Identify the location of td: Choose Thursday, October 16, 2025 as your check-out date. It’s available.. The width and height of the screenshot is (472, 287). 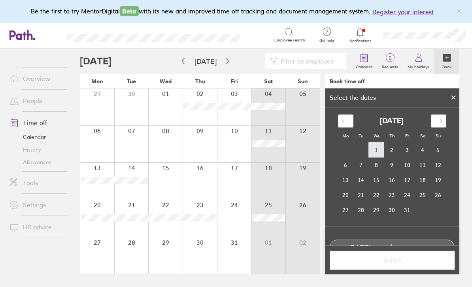
(392, 180).